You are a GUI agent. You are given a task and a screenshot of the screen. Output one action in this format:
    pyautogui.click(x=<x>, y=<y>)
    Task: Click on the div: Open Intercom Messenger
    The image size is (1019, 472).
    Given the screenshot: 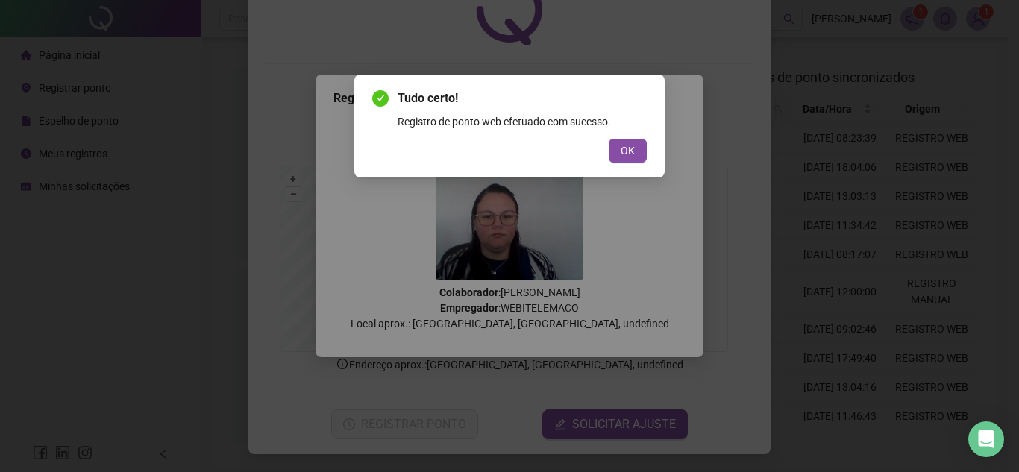 What is the action you would take?
    pyautogui.click(x=987, y=440)
    